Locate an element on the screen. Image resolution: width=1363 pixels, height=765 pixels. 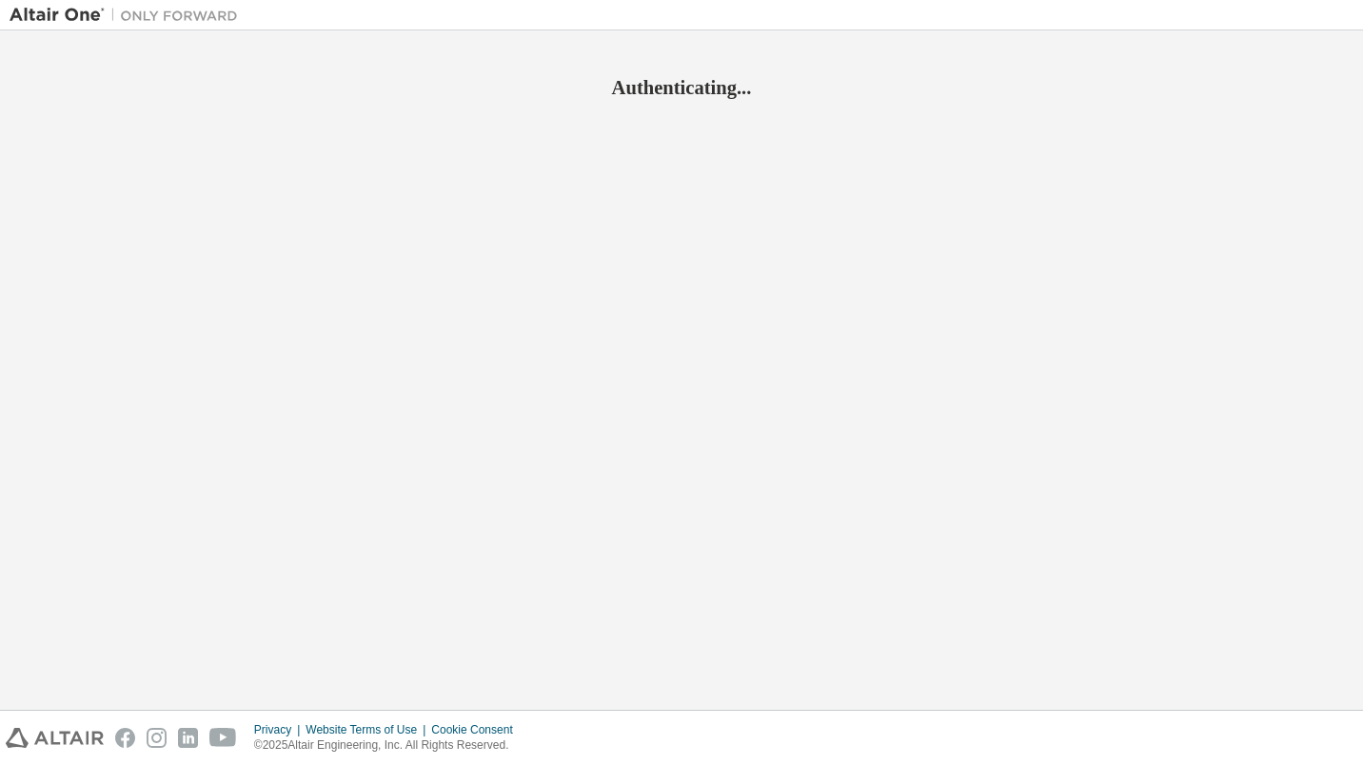
img: instagram.svg is located at coordinates (156, 738).